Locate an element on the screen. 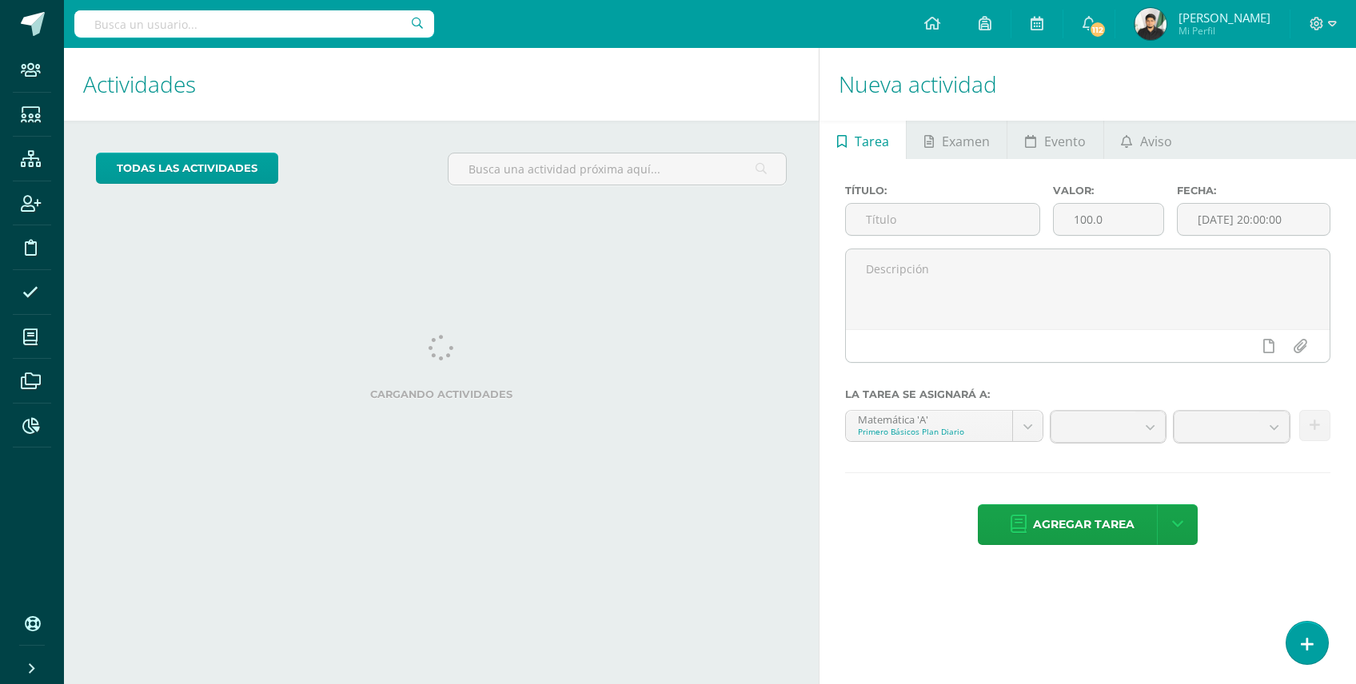 The width and height of the screenshot is (1356, 684). input: Busca una actividad próxima aquí... is located at coordinates (617, 169).